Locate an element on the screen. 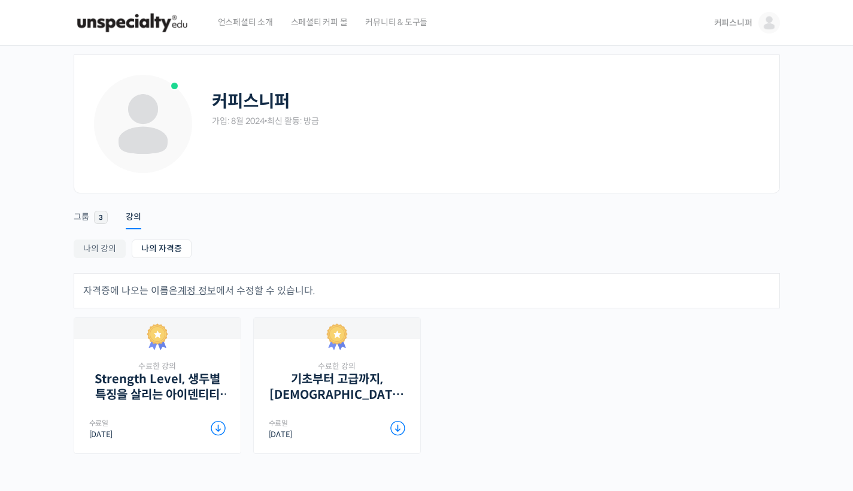 This screenshot has height=491, width=853. div: 가입: 8월 2024 최신 활동: 방금 is located at coordinates (487, 121).